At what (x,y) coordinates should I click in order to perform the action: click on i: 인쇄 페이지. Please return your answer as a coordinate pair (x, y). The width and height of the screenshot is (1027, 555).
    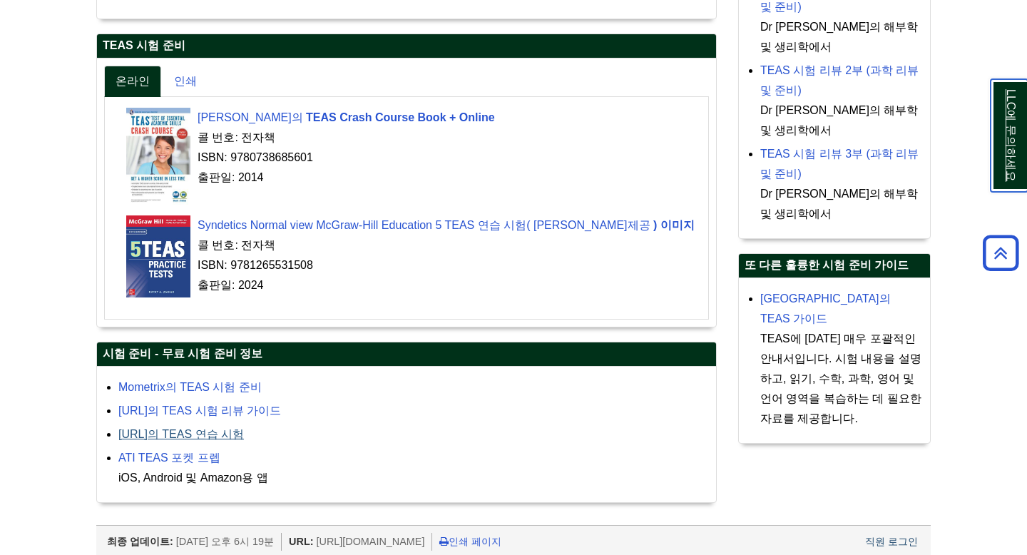
    Looking at the image, I should click on (443, 541).